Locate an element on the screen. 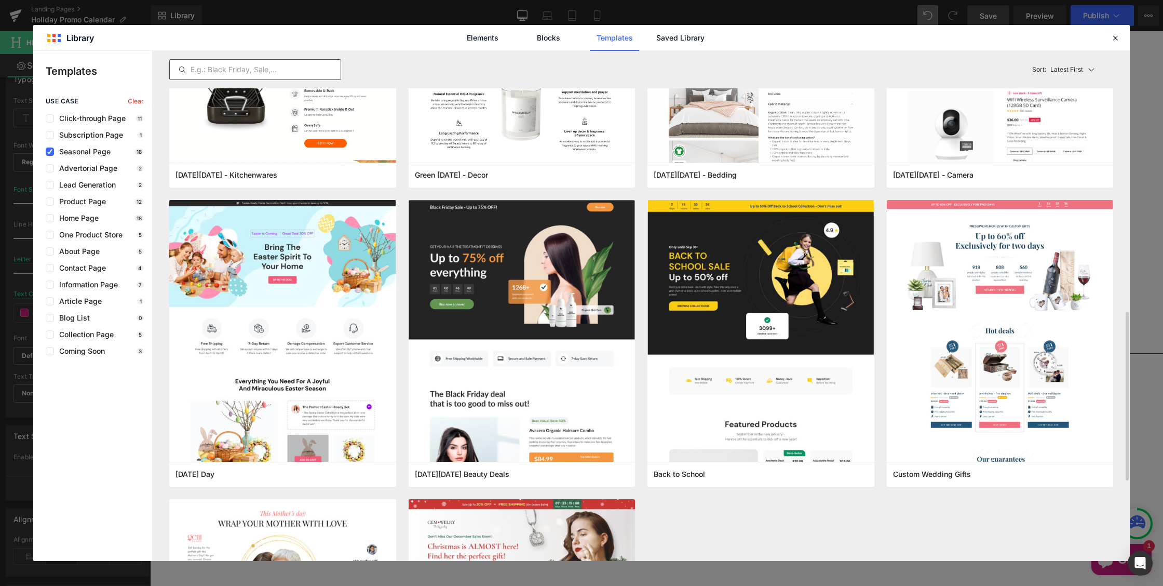  p: 11 is located at coordinates (140, 118).